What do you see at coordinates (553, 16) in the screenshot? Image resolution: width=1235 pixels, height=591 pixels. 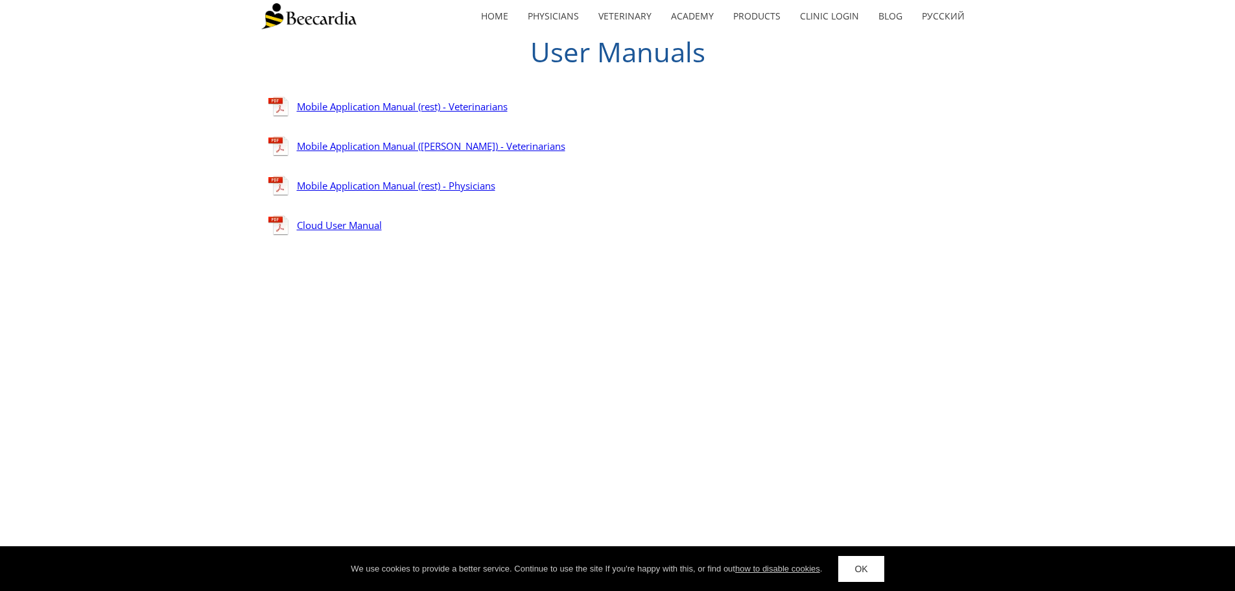 I see `a: Physicians` at bounding box center [553, 16].